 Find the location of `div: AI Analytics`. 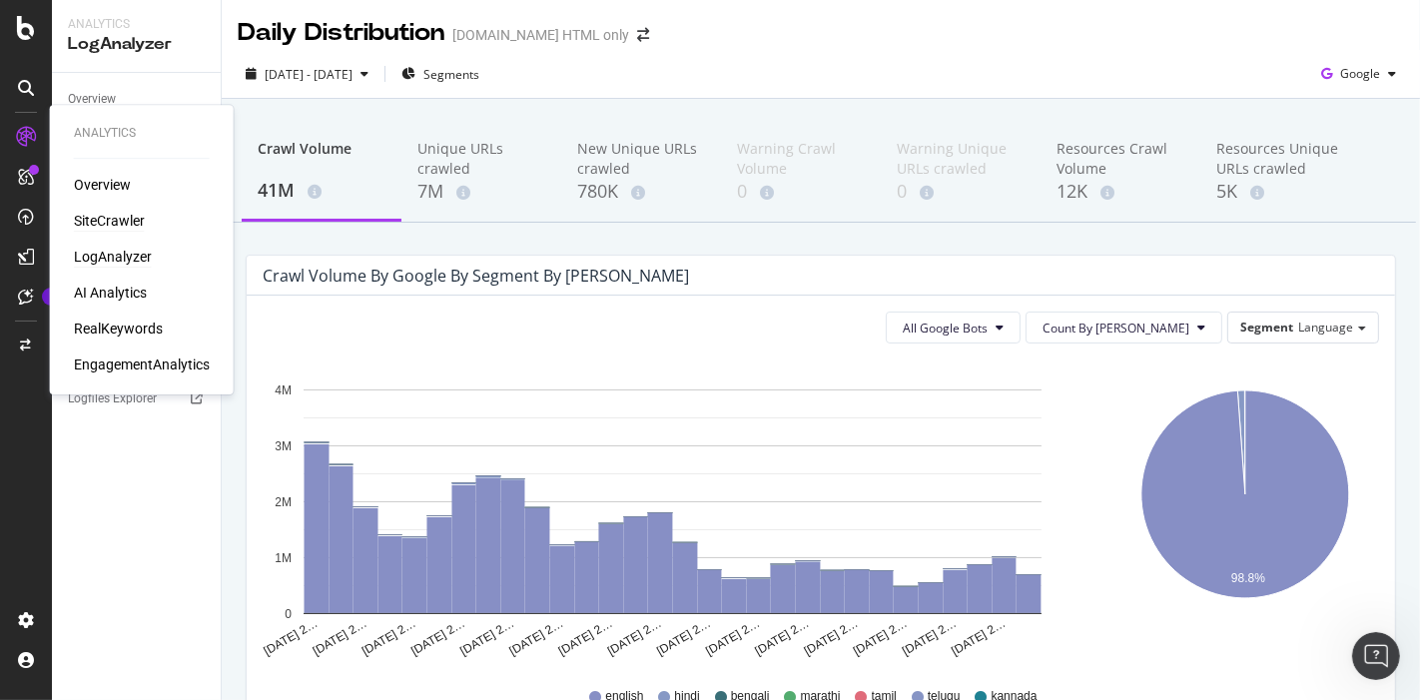

div: AI Analytics is located at coordinates (110, 292).